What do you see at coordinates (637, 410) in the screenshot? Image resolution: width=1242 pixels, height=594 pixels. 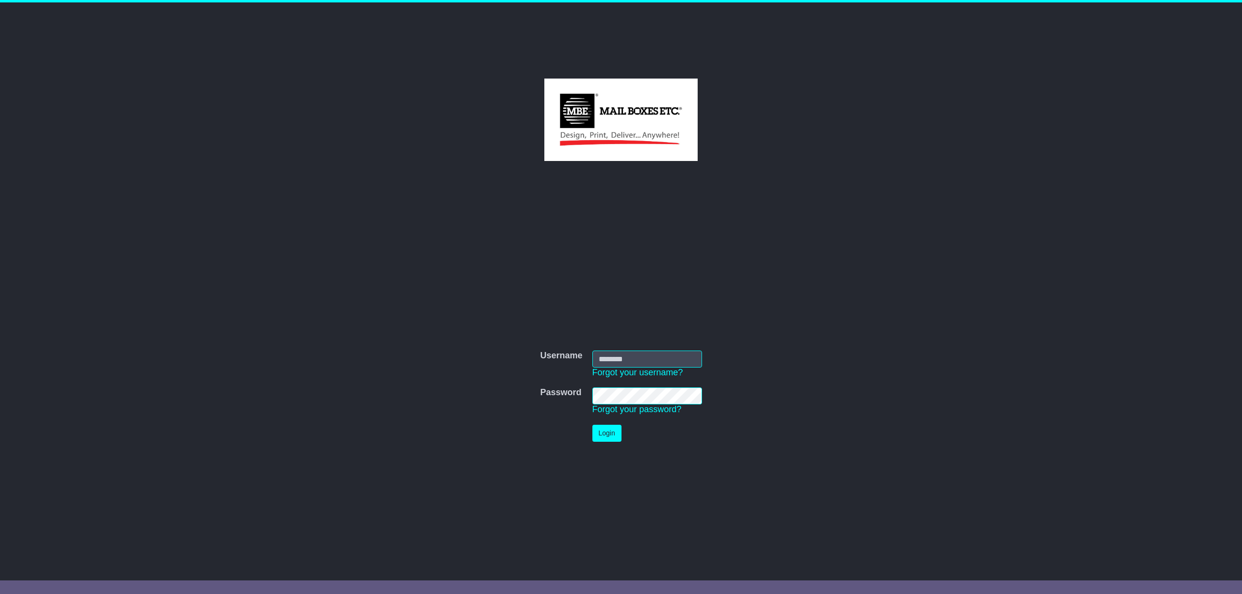 I see `a: Forgot your password?` at bounding box center [637, 410].